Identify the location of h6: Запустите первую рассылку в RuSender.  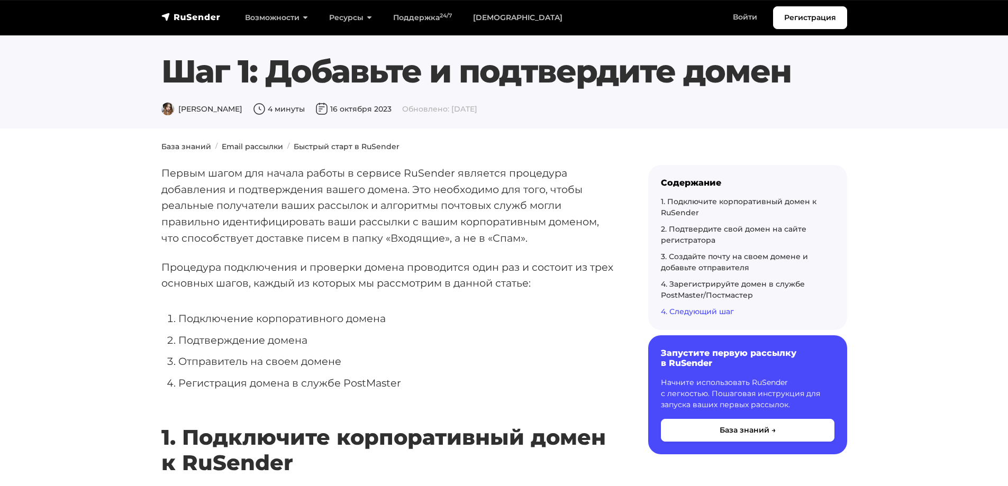
(748, 358).